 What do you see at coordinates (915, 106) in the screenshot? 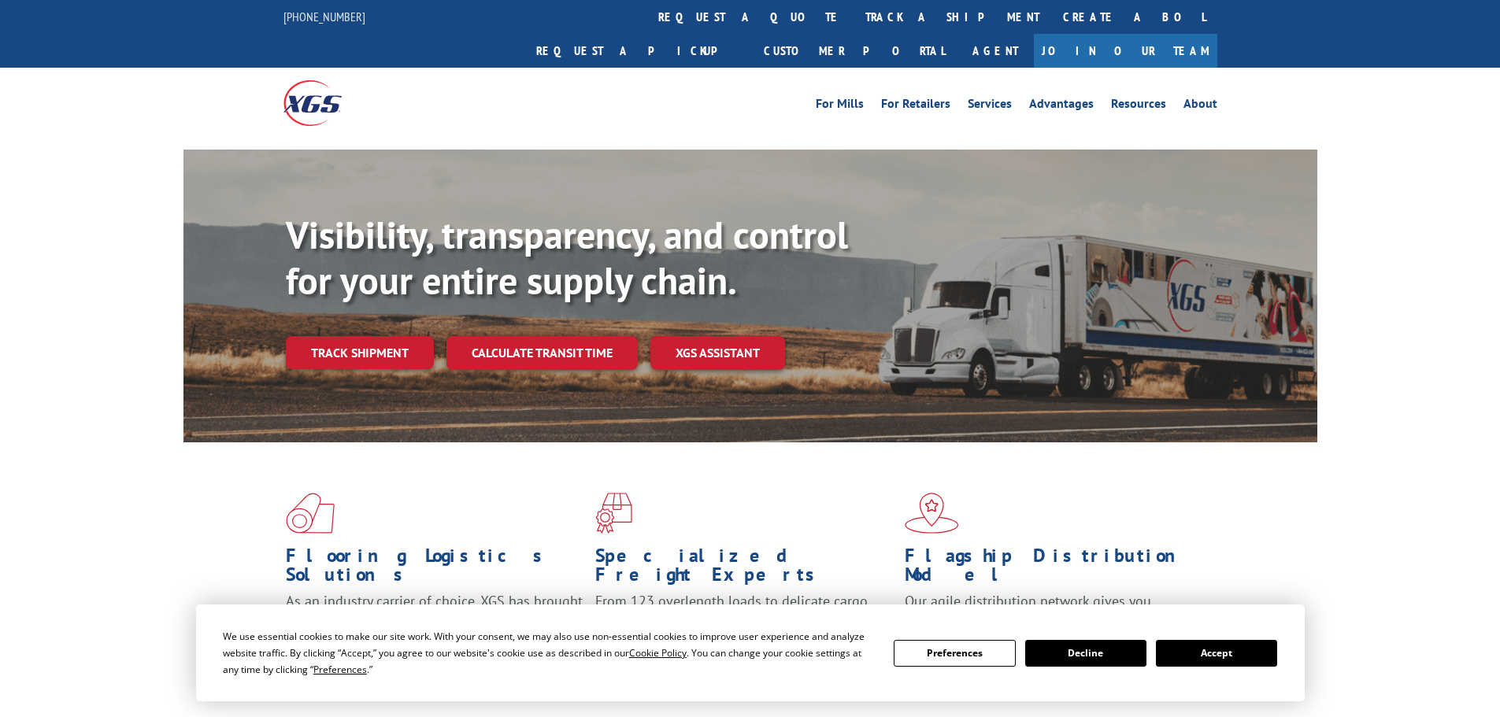
I see `a: For Retailers` at bounding box center [915, 106].